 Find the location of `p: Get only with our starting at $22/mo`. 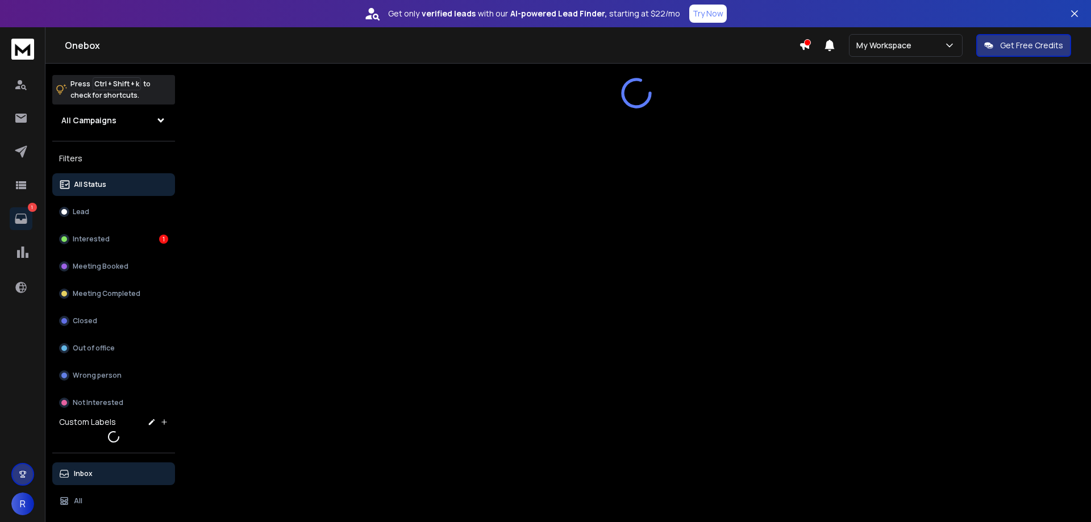

p: Get only with our starting at $22/mo is located at coordinates (534, 14).